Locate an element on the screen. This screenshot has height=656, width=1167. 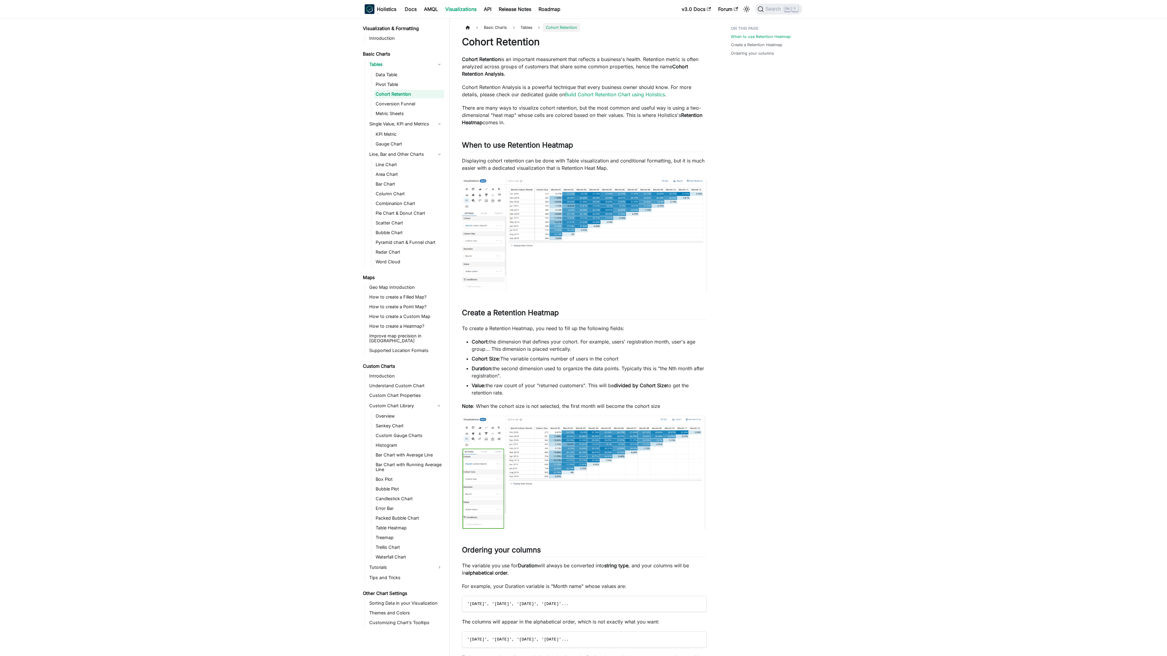
span: Basic Charts is located at coordinates (495, 27).